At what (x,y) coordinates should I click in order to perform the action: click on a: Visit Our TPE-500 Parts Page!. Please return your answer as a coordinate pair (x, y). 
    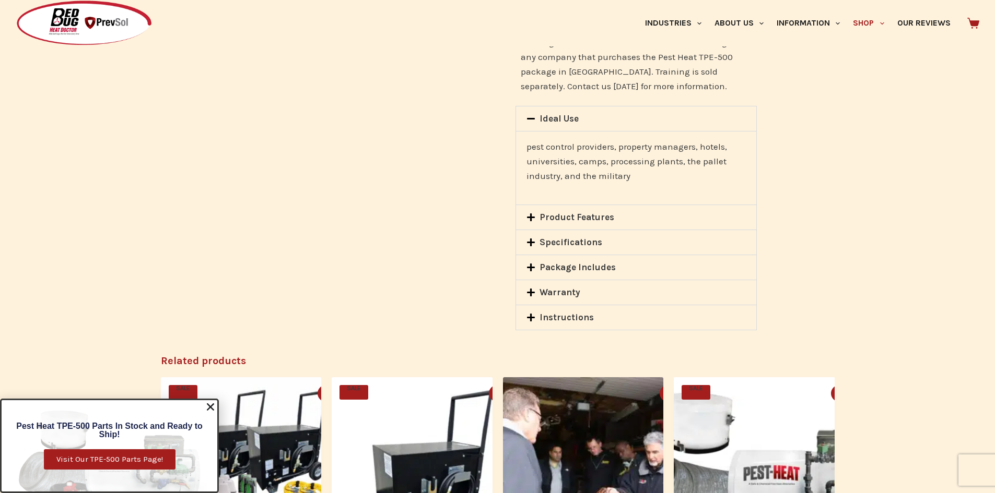
    Looking at the image, I should click on (110, 459).